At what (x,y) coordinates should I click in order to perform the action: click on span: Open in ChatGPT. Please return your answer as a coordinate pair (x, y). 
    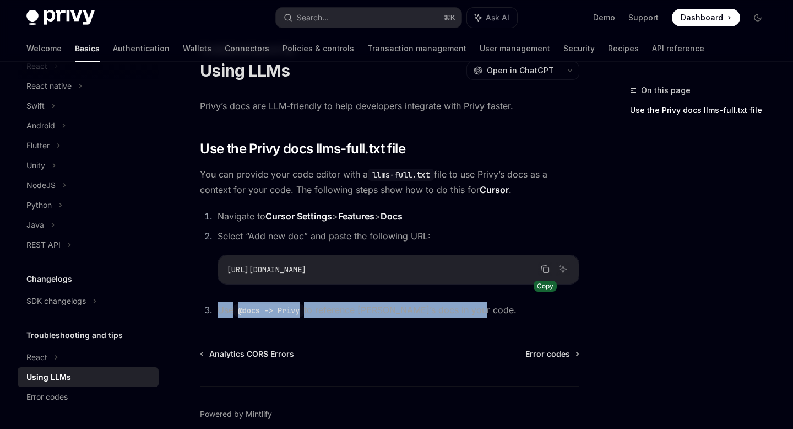
    Looking at the image, I should click on (521, 71).